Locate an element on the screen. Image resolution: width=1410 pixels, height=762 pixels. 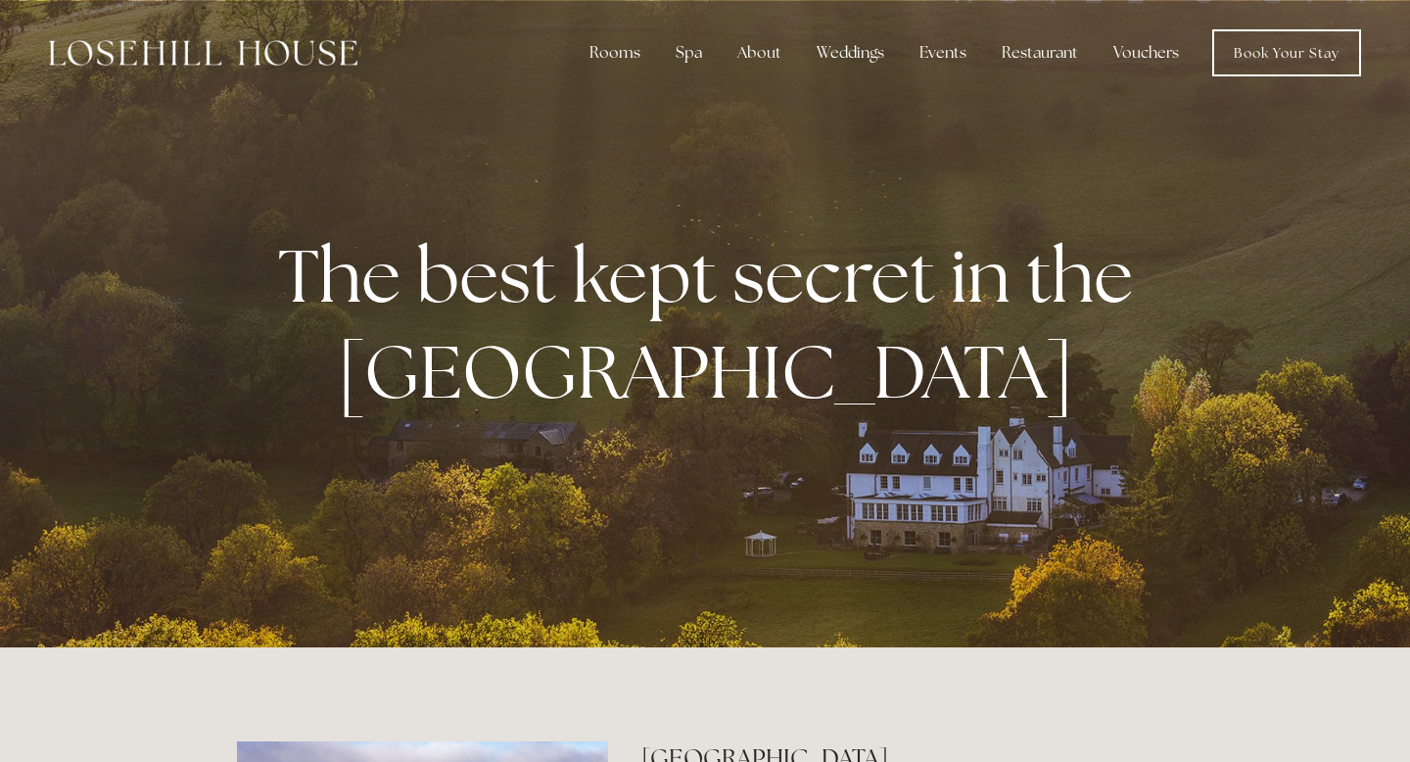
div: About is located at coordinates (759, 53).